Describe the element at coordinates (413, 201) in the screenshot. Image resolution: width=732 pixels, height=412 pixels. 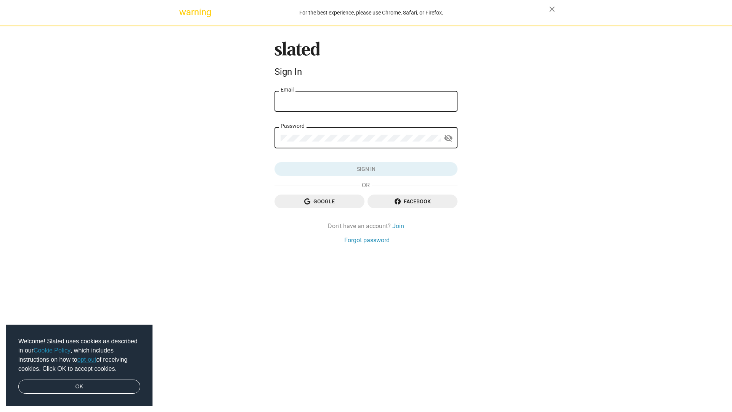
I see `button: Facebook` at that location.